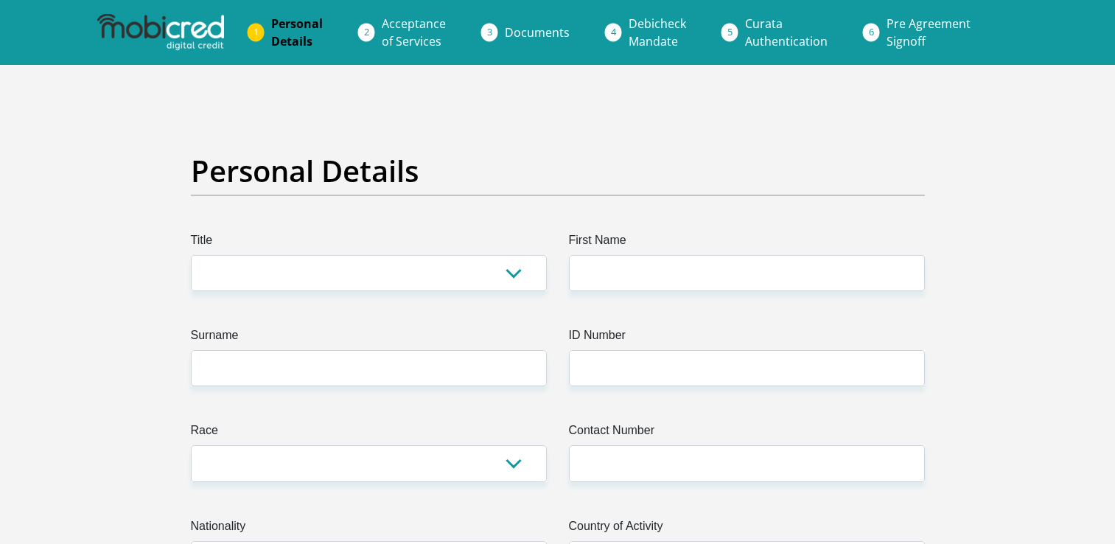 This screenshot has width=1115, height=544. Describe the element at coordinates (413, 32) in the screenshot. I see `span: Acceptance of Services` at that location.